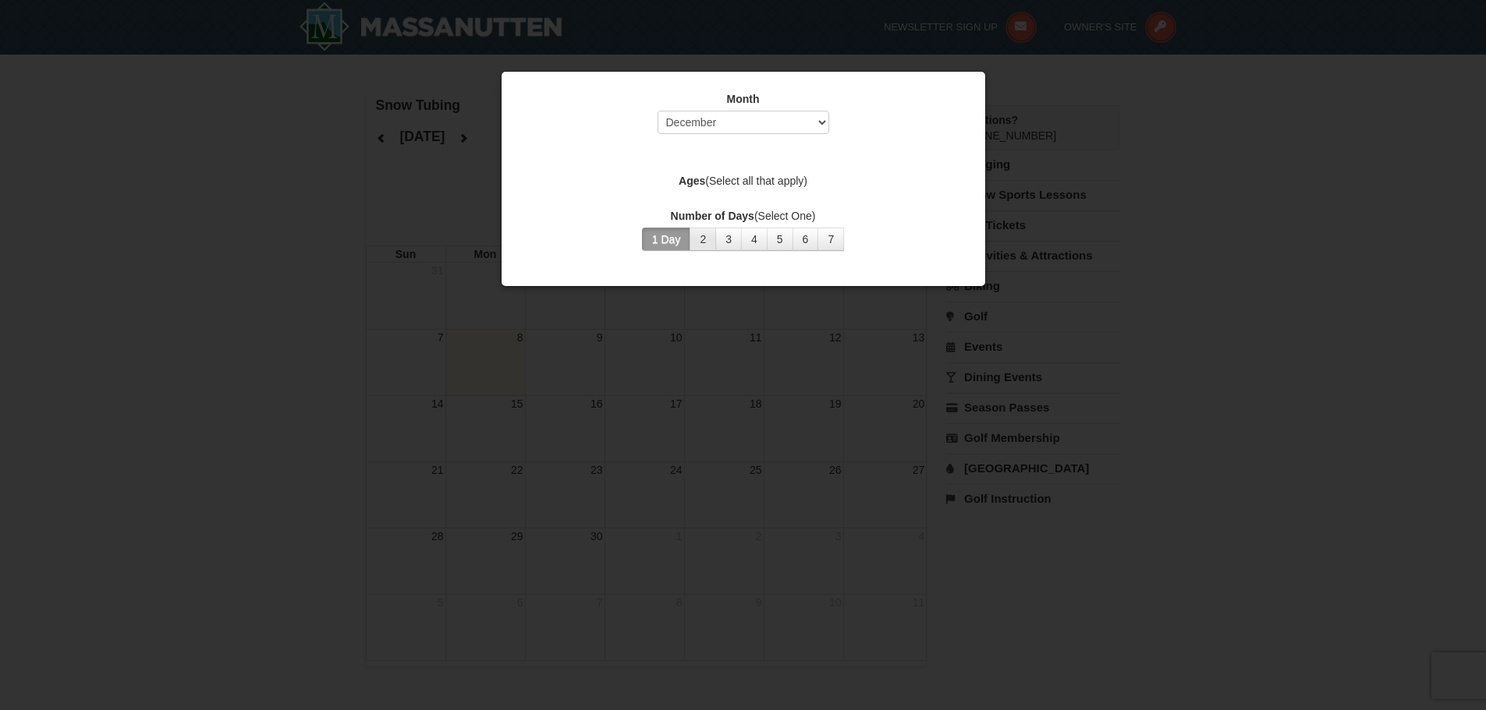  I want to click on button: 7, so click(831, 239).